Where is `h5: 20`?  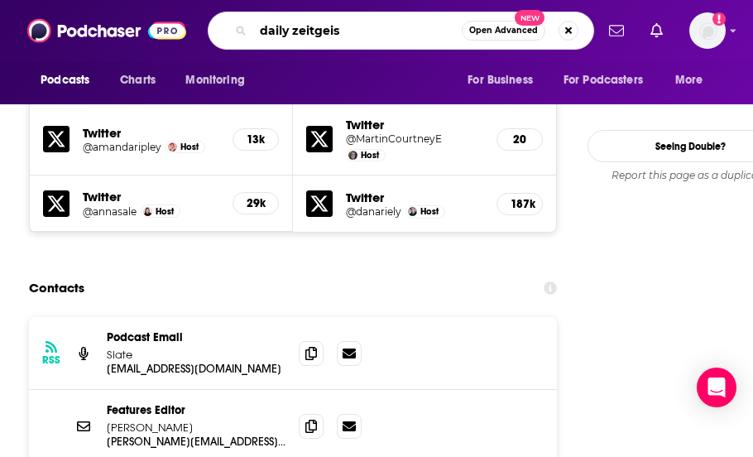 h5: 20 is located at coordinates (520, 139).